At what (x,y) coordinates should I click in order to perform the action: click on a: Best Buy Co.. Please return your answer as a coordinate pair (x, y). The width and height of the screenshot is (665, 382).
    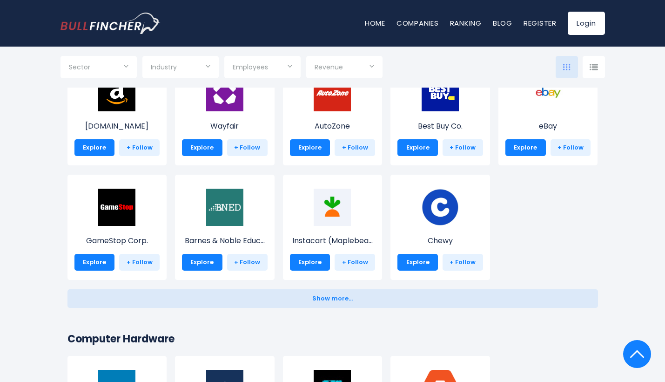
    Looking at the image, I should click on (440, 111).